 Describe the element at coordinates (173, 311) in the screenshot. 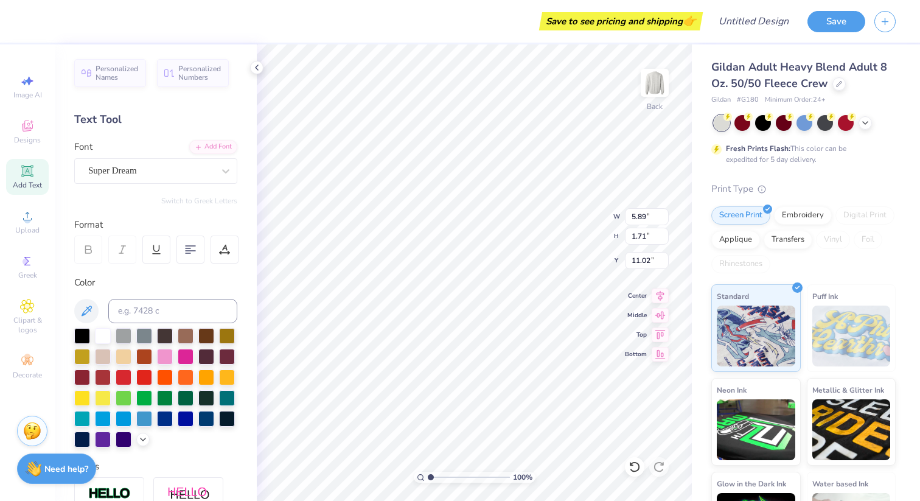

I see `input: e.g. 7428 c` at that location.